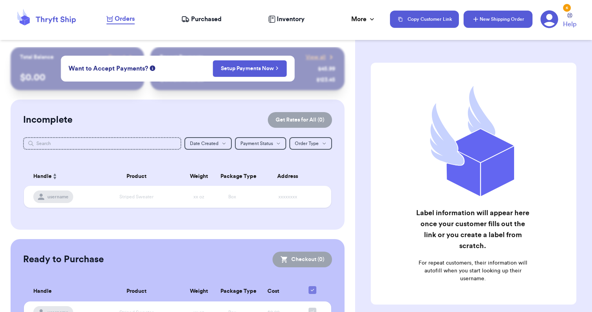 The height and width of the screenshot is (312, 592). I want to click on h2: Ready to Purchase, so click(63, 259).